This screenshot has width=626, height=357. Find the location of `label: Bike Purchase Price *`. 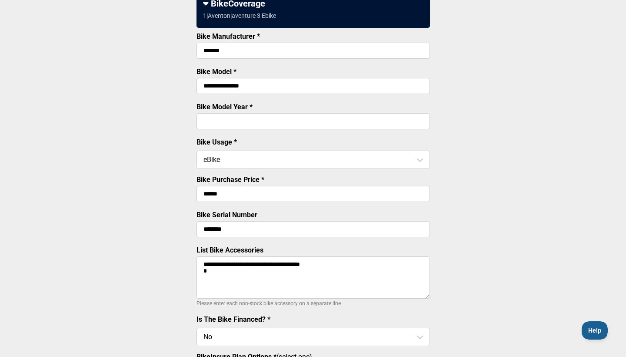

label: Bike Purchase Price * is located at coordinates (230, 179).